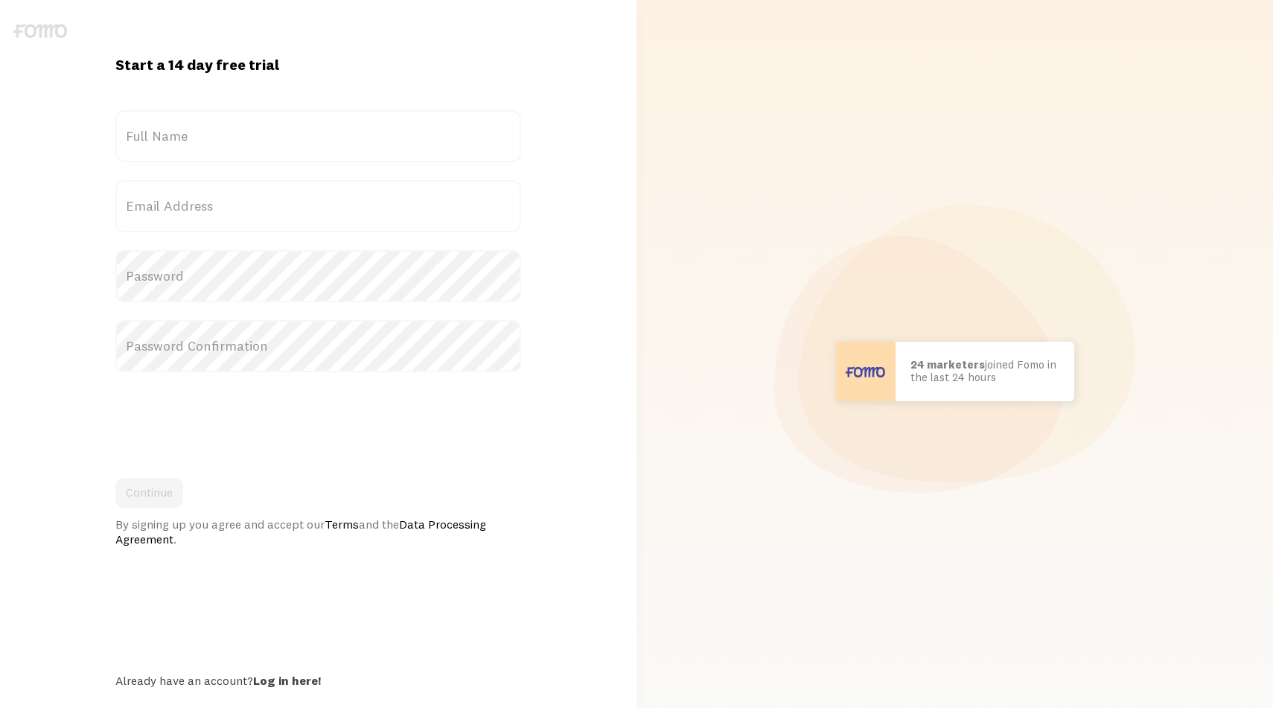 Image resolution: width=1273 pixels, height=708 pixels. Describe the element at coordinates (342, 524) in the screenshot. I see `a: Terms` at that location.